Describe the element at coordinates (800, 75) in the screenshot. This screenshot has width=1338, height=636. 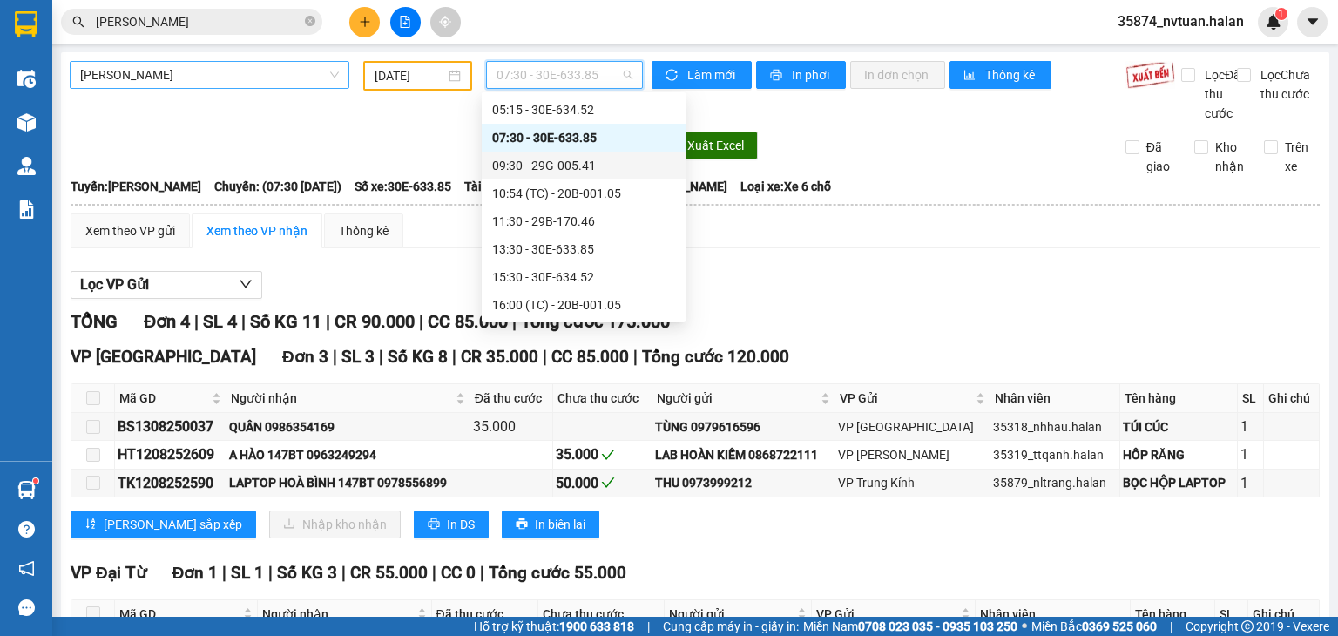
I see `button: printerIn phơi` at that location.